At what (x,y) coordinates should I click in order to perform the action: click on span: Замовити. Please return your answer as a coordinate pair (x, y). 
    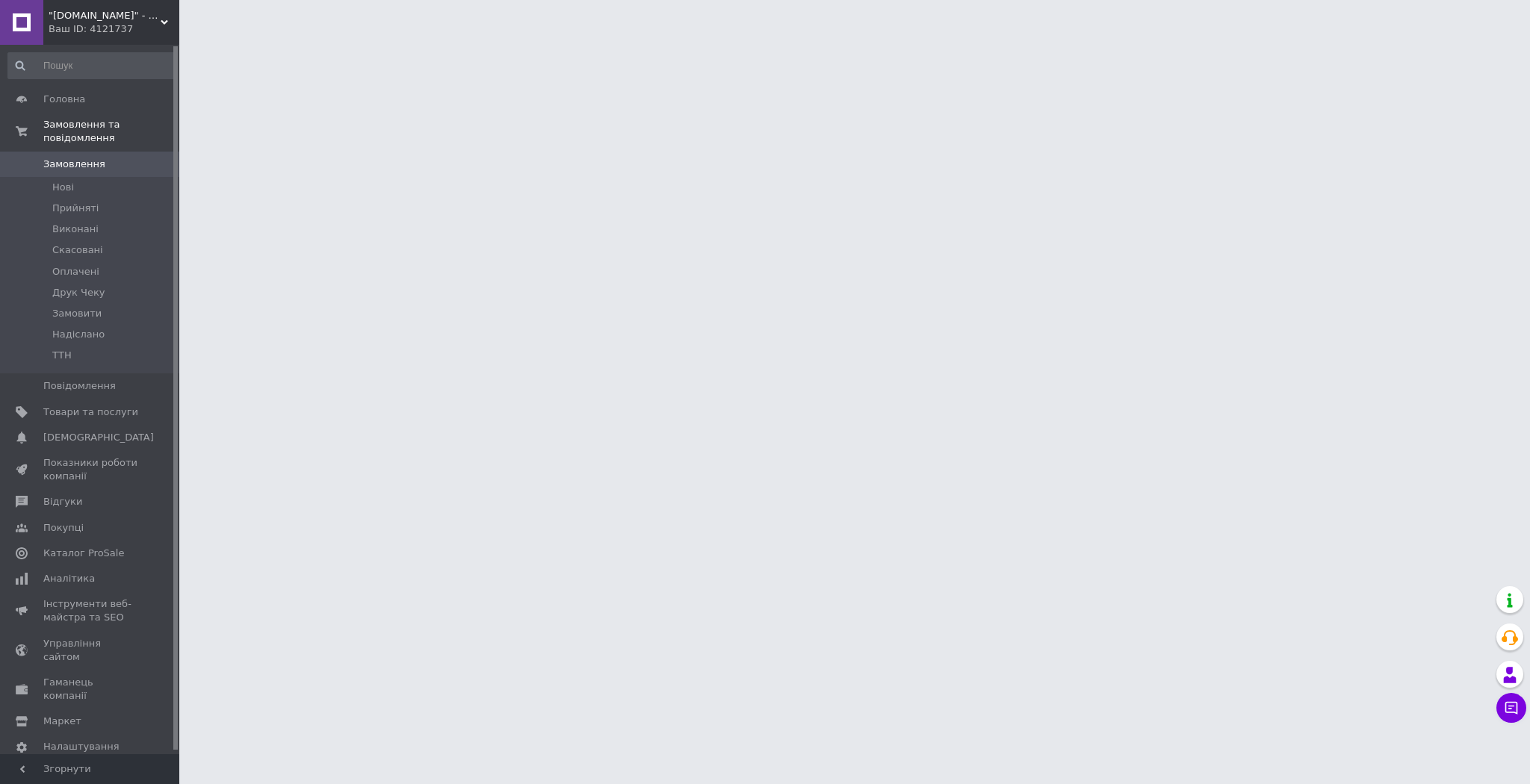
    Looking at the image, I should click on (77, 314).